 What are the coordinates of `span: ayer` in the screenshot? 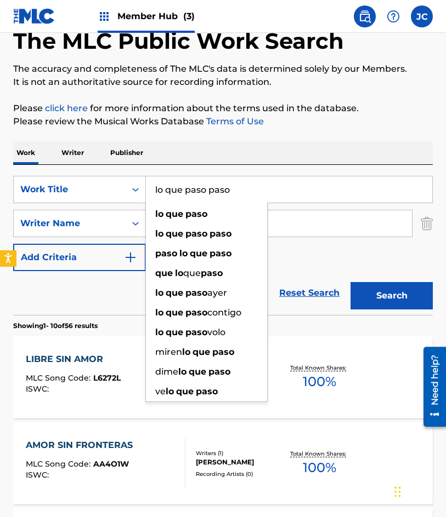 It's located at (217, 293).